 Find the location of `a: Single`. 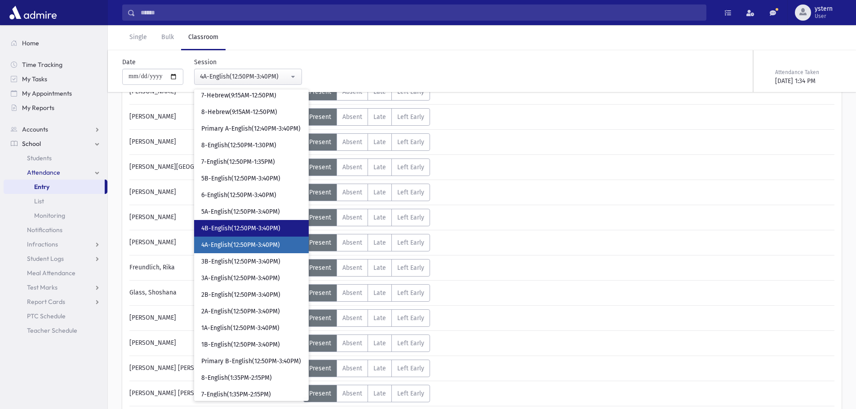

a: Single is located at coordinates (138, 38).